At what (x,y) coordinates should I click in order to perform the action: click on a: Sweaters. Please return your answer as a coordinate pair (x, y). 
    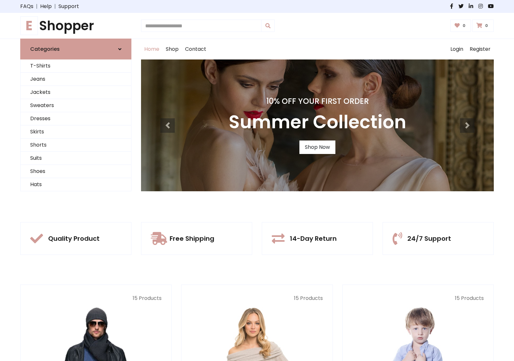
    Looking at the image, I should click on (76, 105).